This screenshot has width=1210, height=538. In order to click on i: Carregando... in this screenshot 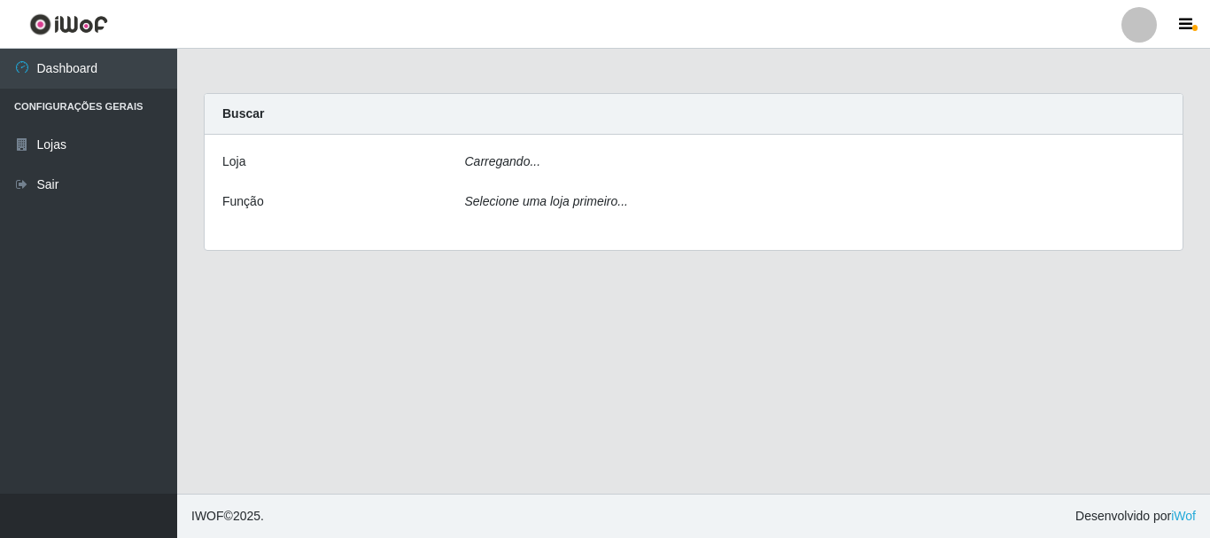, I will do `click(503, 161)`.